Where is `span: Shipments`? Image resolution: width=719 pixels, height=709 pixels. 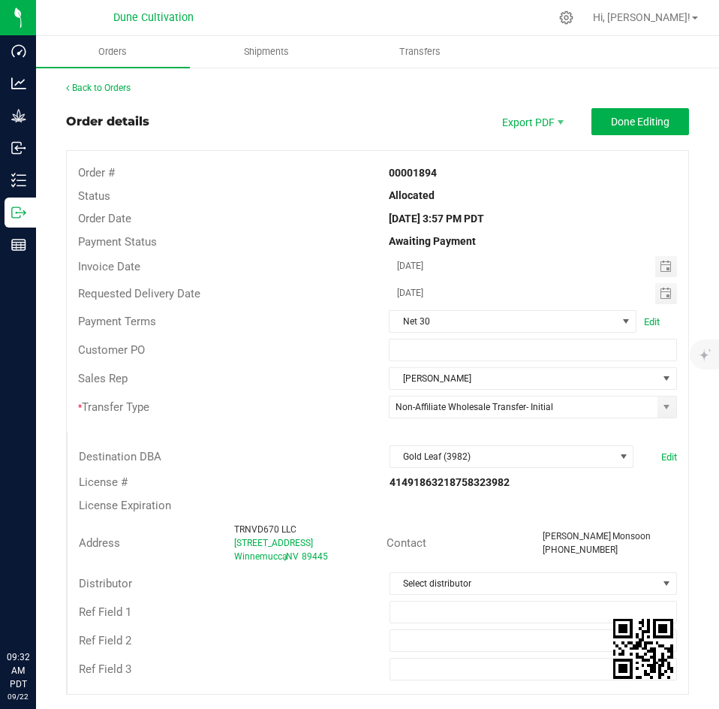 span: Shipments is located at coordinates (267, 52).